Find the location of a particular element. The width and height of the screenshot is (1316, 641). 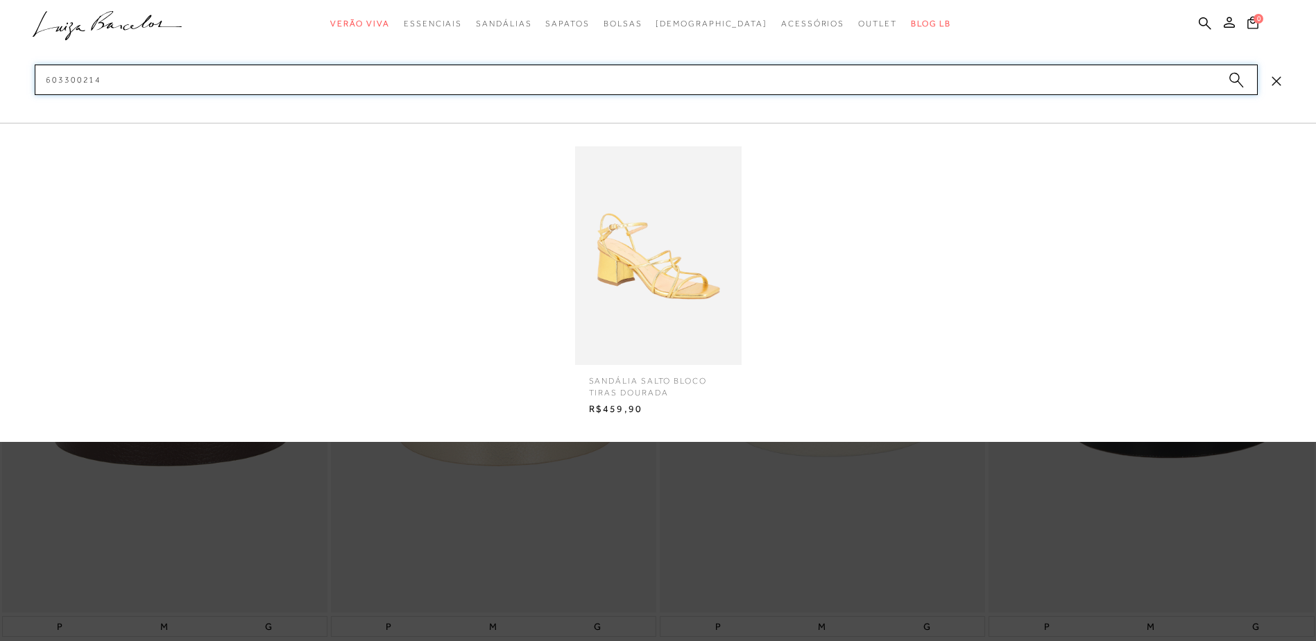

span: Sapatos is located at coordinates (567, 24).